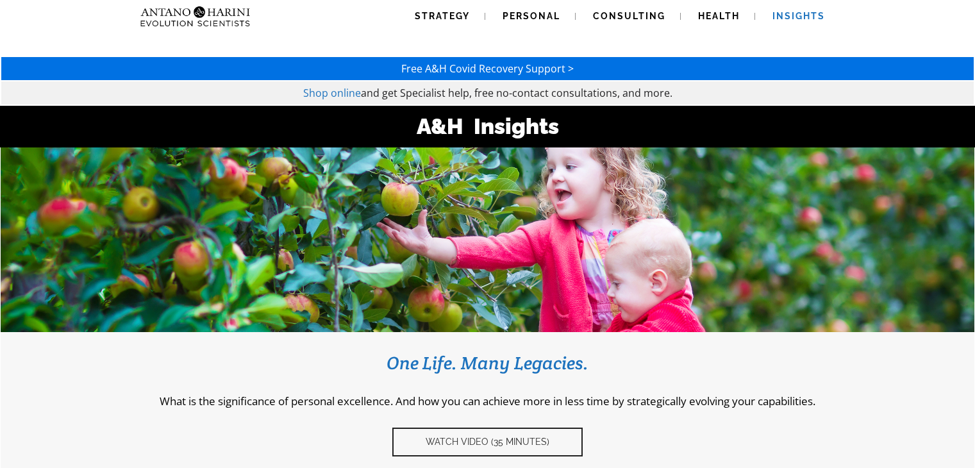 The height and width of the screenshot is (468, 975). Describe the element at coordinates (718, 16) in the screenshot. I see `span: Health` at that location.